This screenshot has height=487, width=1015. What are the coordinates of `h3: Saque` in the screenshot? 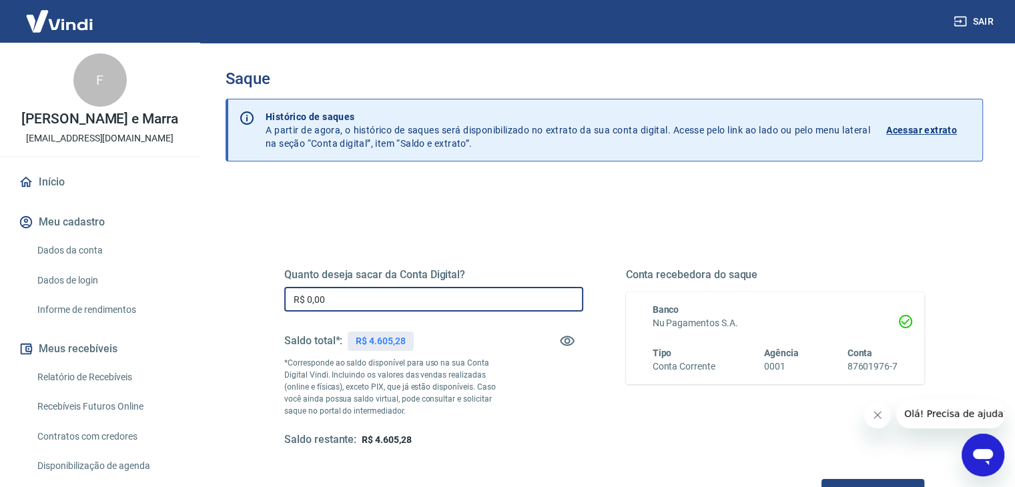 It's located at (604, 79).